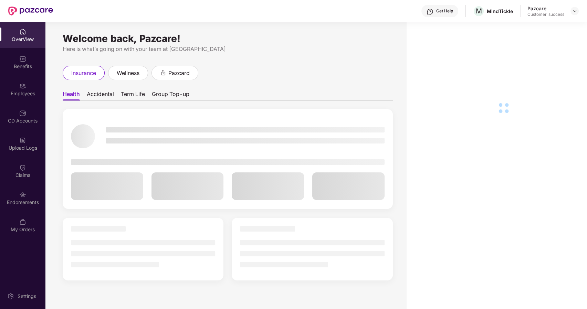 The image size is (587, 309). Describe the element at coordinates (430, 12) in the screenshot. I see `img: svg+xml;base64,PHN2ZyBpZD0iSGVscC0zMngzMiIgeG1sbnM9Imh0dHA6Ly93d3cudzMub3JnLzIwMDAvc3ZnIiB3aWR0aD...` at that location.